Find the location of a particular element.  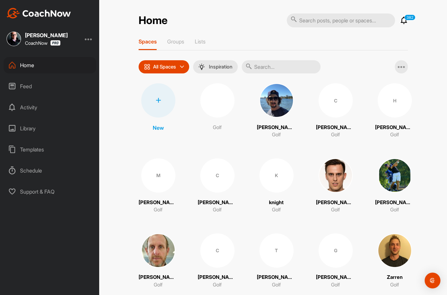

p: Inspiration is located at coordinates (221, 67).